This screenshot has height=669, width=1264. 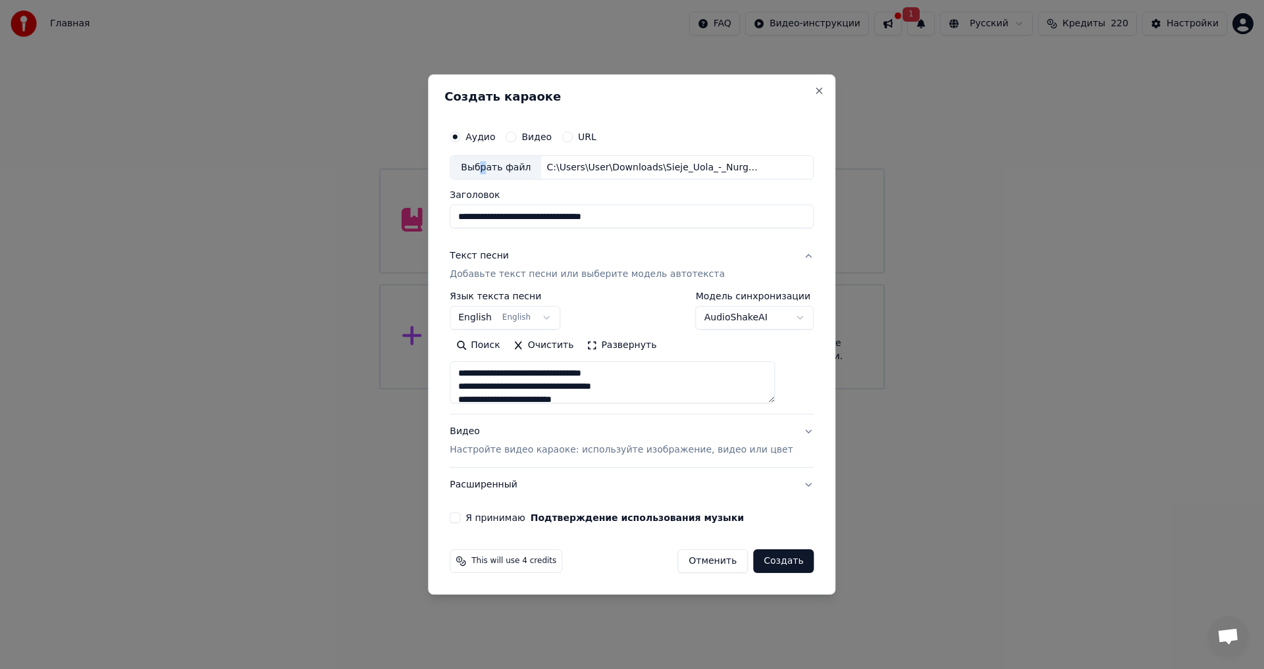 What do you see at coordinates (631, 353) in the screenshot?
I see `div: Текст песниДобавьте текст песни или выберите модель автотекста` at bounding box center [631, 353].